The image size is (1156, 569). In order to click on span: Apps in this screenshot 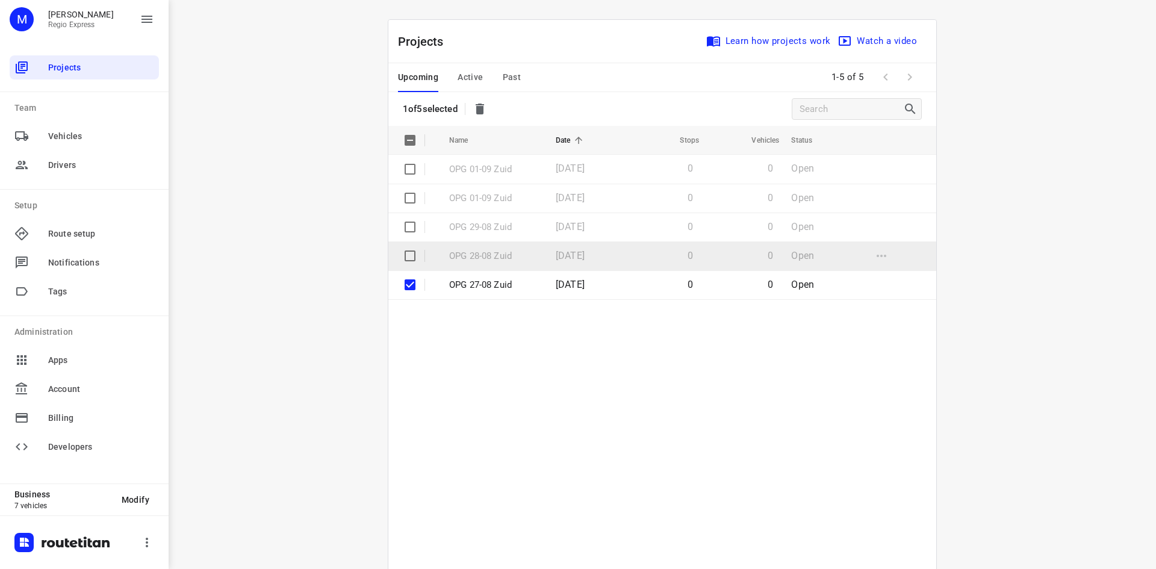, I will do `click(101, 360)`.